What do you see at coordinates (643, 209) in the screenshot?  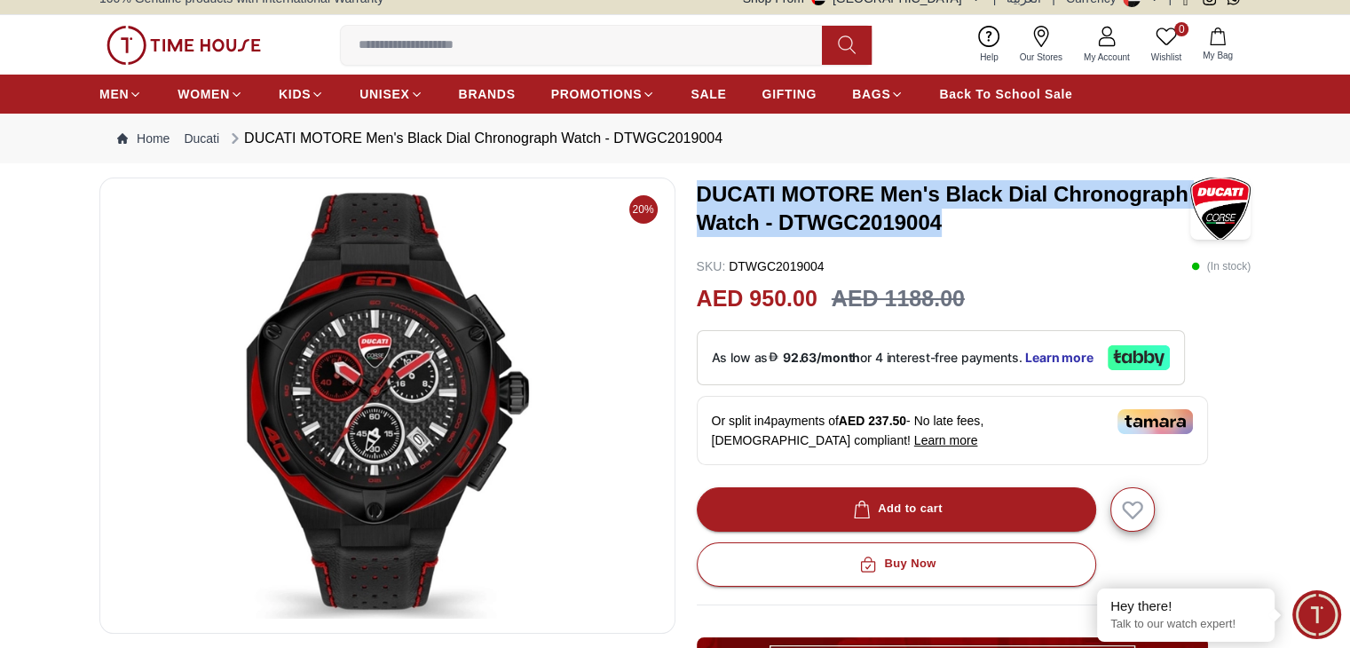 I see `span: 20%` at bounding box center [643, 209].